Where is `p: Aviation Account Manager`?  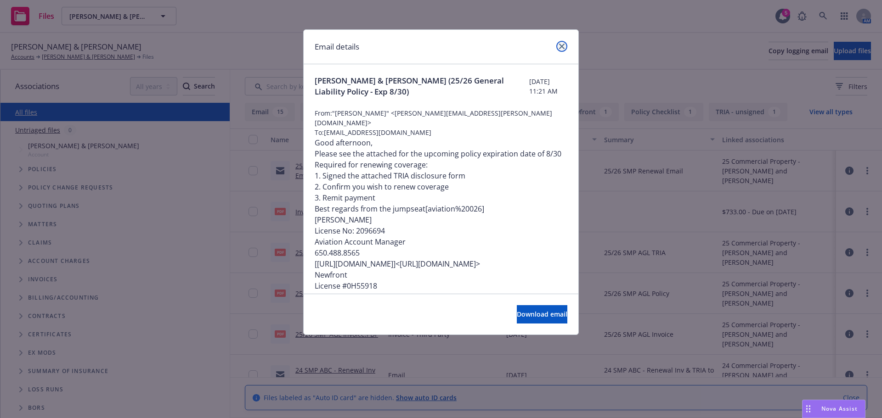 p: Aviation Account Manager is located at coordinates (441, 242).